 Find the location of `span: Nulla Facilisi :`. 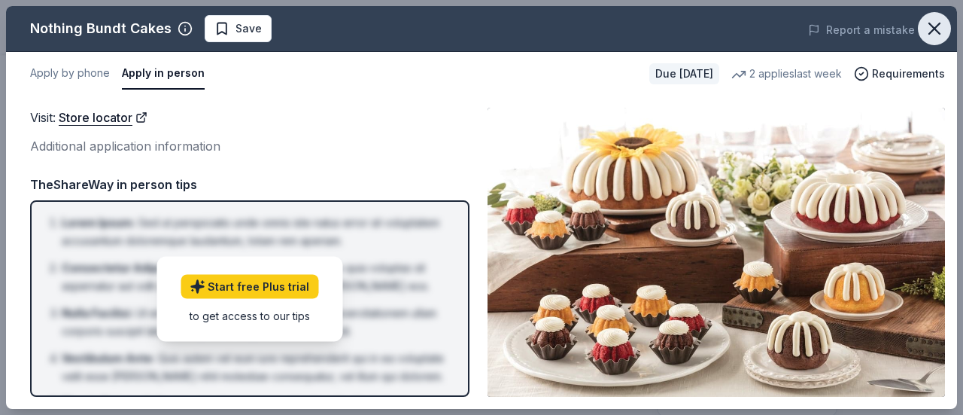

span: Nulla Facilisi : is located at coordinates (97, 312).